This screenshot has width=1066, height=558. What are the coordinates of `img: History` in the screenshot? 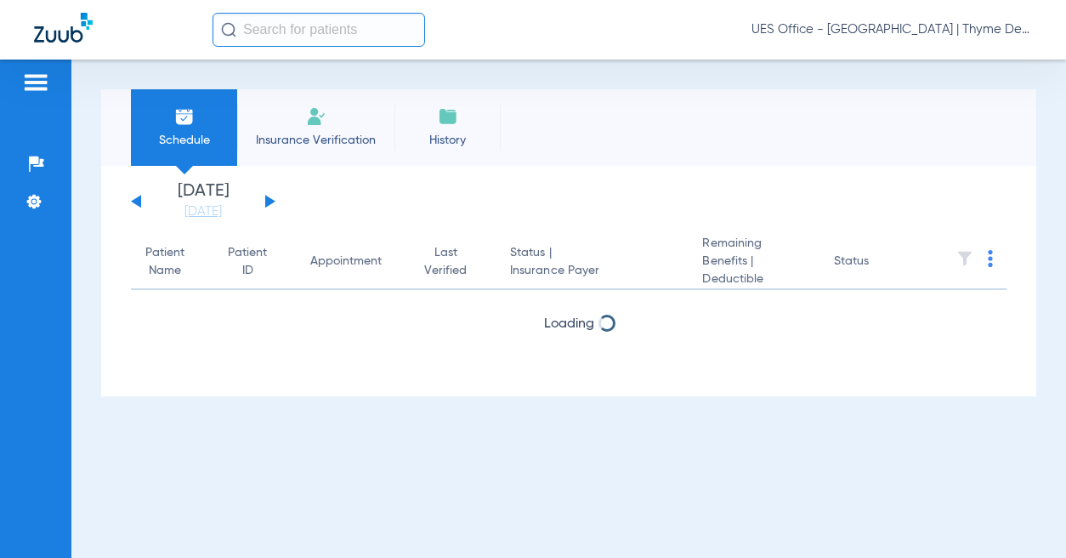 It's located at (448, 116).